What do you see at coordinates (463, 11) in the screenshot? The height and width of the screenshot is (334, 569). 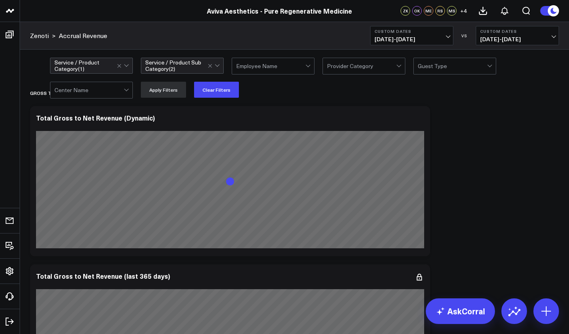 I see `span: + 4` at bounding box center [463, 11].